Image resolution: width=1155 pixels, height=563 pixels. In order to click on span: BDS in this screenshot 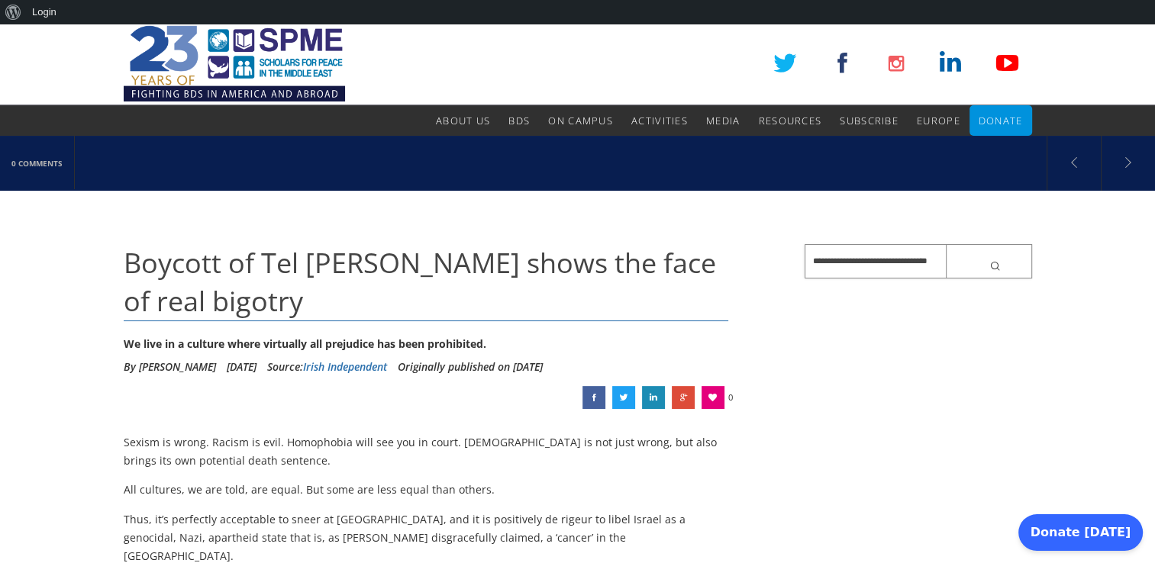, I will do `click(519, 121)`.